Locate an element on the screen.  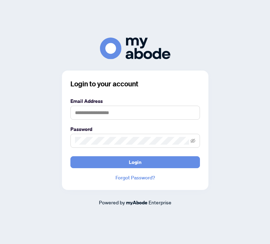
a: myAbode is located at coordinates (136, 203).